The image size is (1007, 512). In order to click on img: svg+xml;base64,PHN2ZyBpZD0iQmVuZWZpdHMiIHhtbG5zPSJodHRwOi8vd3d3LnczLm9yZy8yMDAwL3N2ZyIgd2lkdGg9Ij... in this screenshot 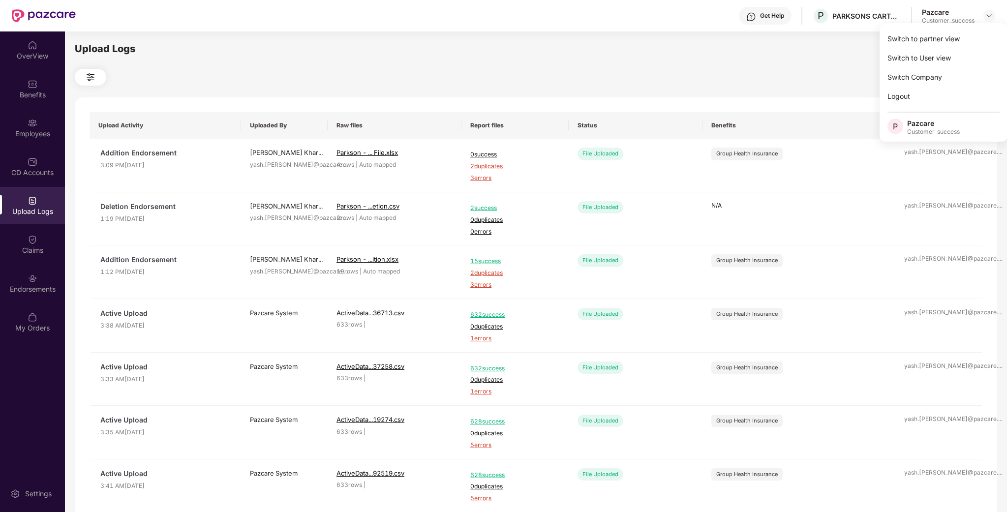, I will do `click(32, 84)`.